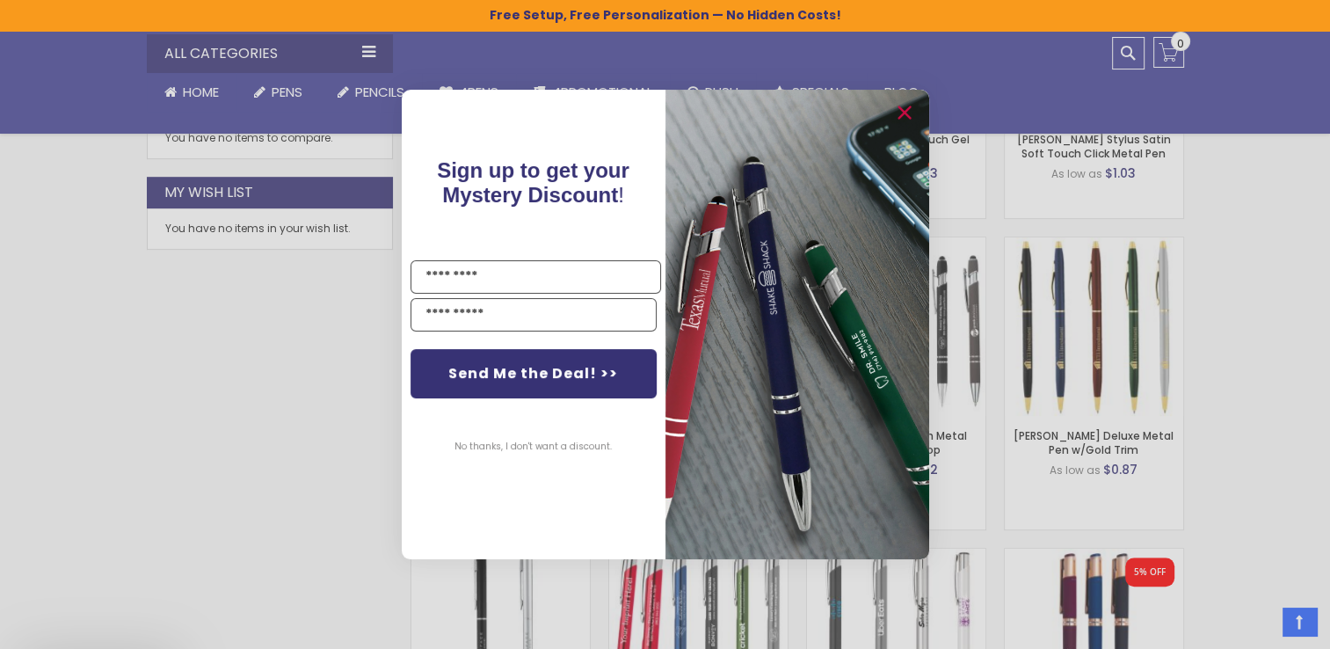 The height and width of the screenshot is (649, 1330). I want to click on span: Sign up to get your Mystery Discount, so click(533, 182).